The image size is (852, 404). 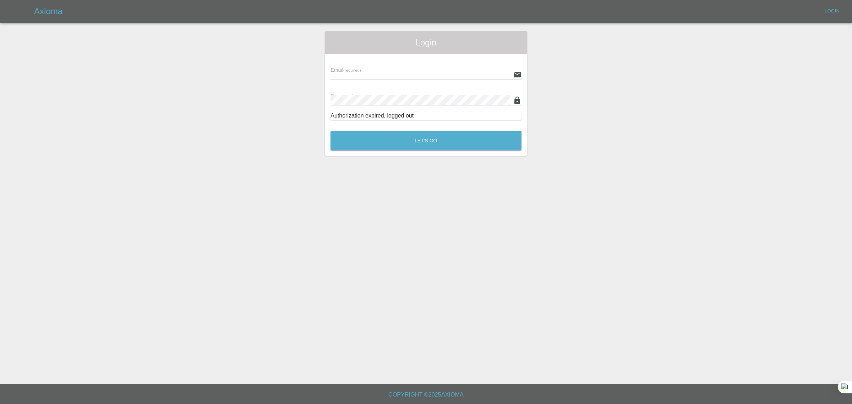 I want to click on div: Authorization expired, logged out, so click(x=426, y=116).